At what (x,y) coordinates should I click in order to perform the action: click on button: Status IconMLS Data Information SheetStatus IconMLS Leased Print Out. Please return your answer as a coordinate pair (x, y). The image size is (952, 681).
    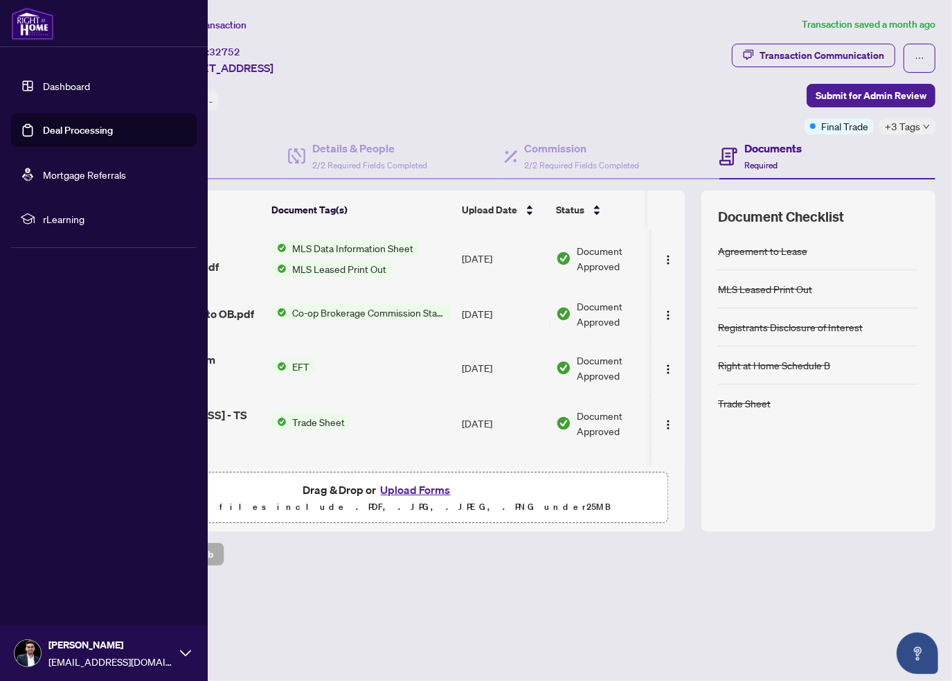
    Looking at the image, I should click on (345, 258).